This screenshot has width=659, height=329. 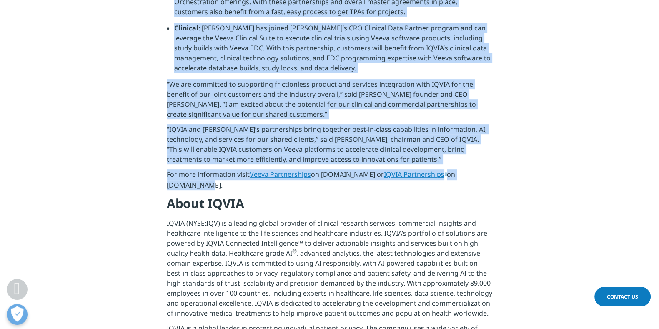 What do you see at coordinates (622, 296) in the screenshot?
I see `a: Contact Us` at bounding box center [622, 296].